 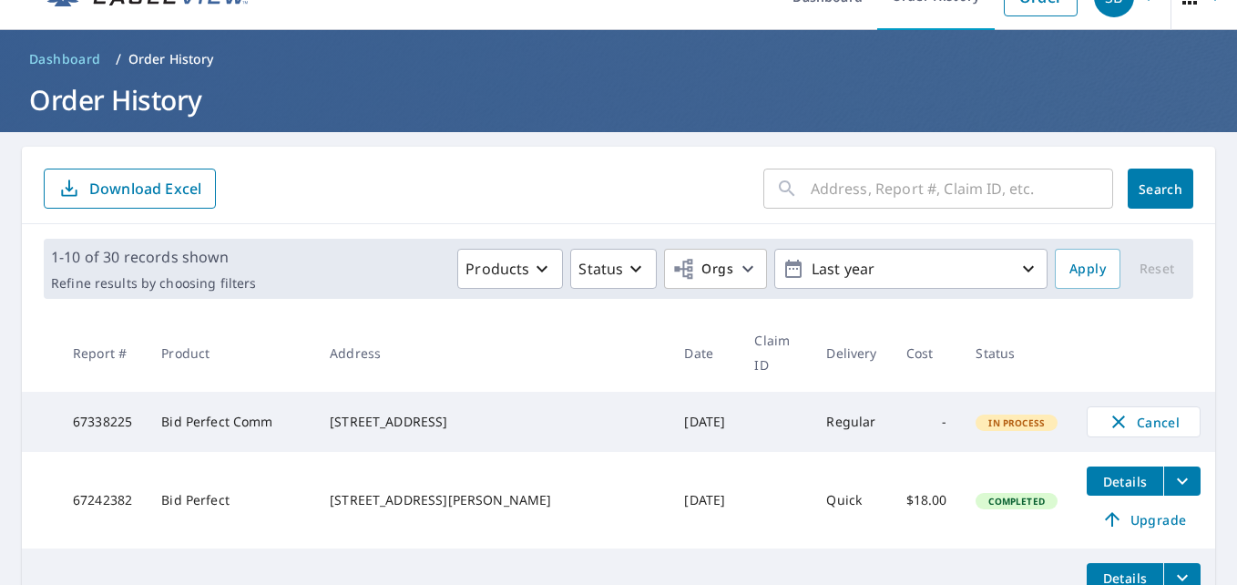 I want to click on span: Completed, so click(x=1015, y=501).